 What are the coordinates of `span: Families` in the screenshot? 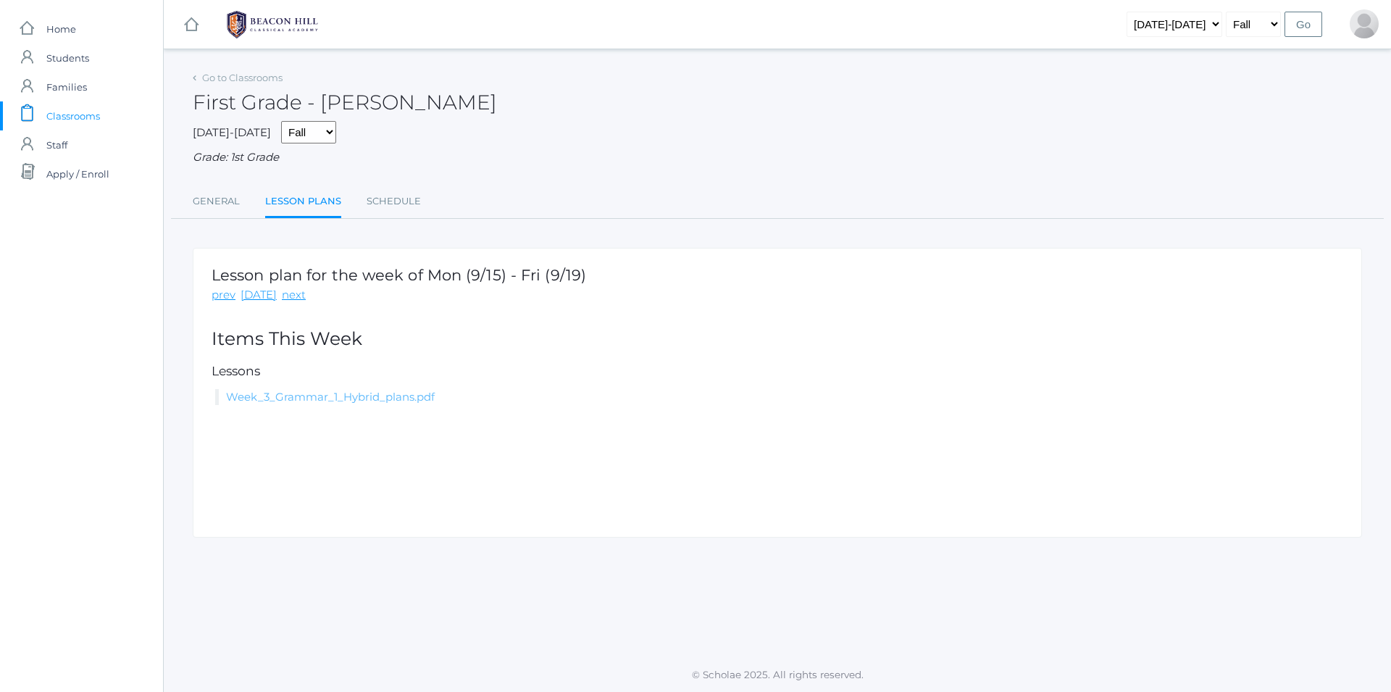 It's located at (67, 87).